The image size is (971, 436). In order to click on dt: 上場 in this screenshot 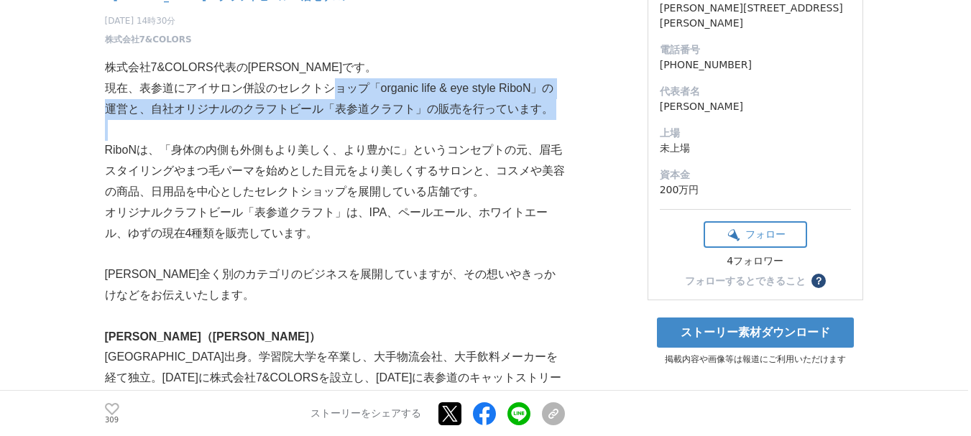, I will do `click(755, 133)`.